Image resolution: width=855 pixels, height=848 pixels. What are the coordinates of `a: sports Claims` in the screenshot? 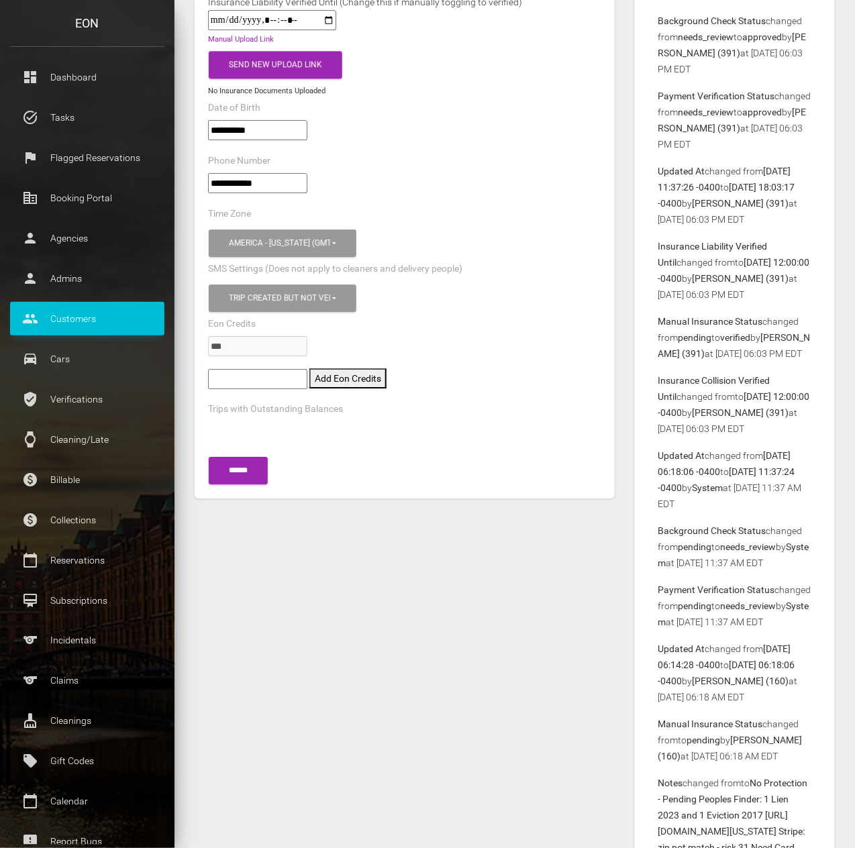 It's located at (87, 681).